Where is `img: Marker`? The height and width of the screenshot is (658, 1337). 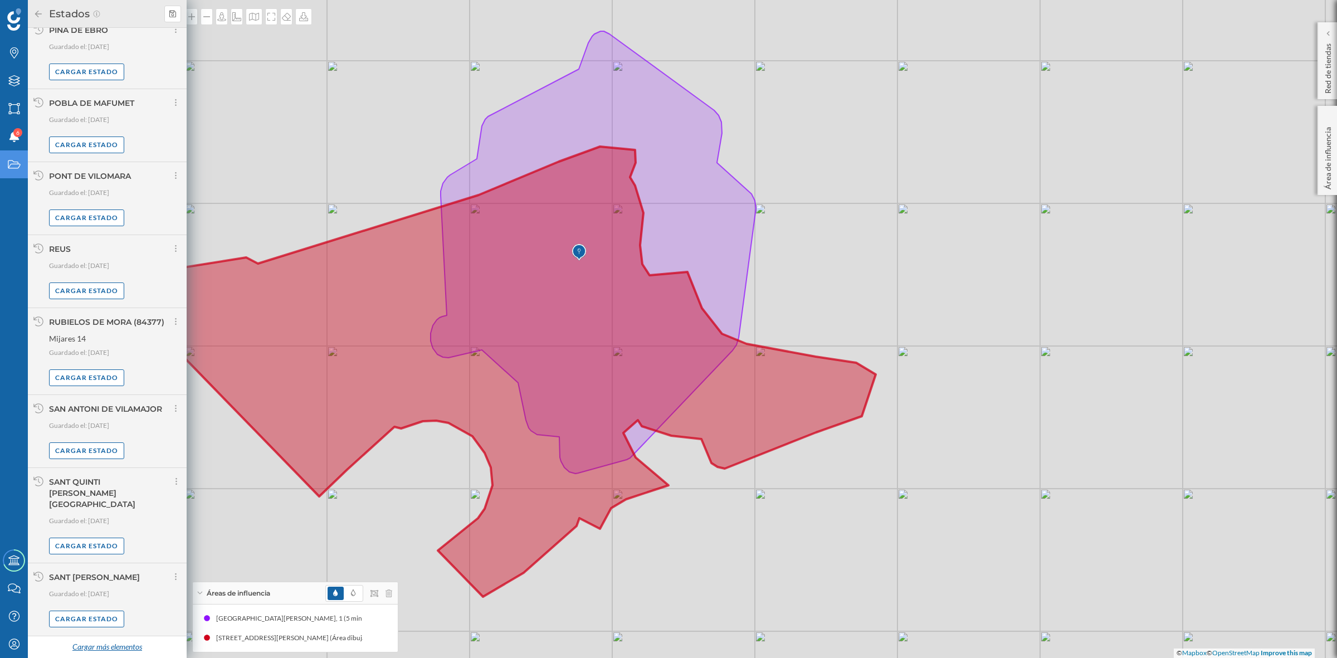 img: Marker is located at coordinates (579, 252).